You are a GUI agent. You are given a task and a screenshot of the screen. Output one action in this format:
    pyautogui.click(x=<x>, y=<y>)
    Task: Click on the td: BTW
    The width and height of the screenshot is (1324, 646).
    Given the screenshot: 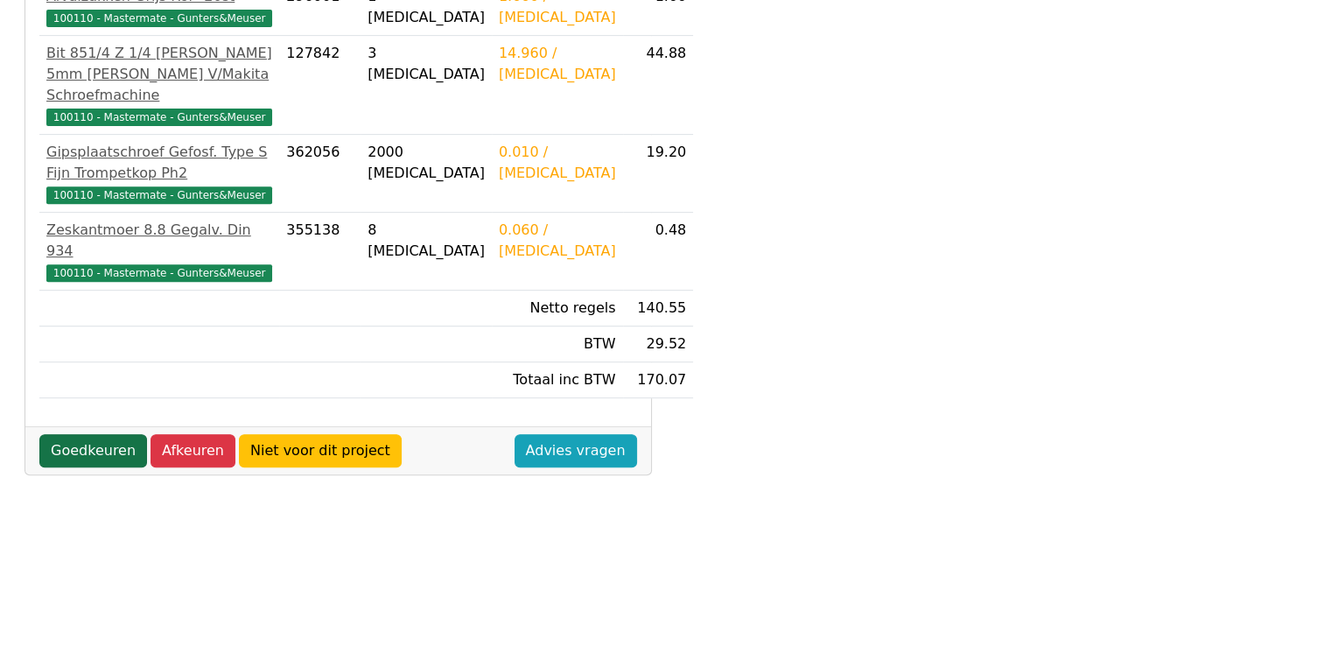 What is the action you would take?
    pyautogui.click(x=557, y=344)
    